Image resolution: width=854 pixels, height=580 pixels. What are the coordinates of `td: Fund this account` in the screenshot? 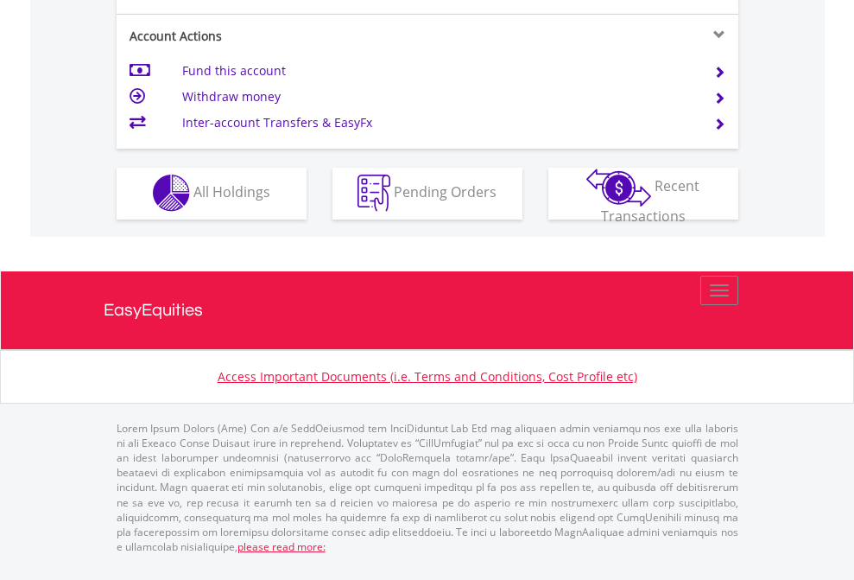 It's located at (437, 71).